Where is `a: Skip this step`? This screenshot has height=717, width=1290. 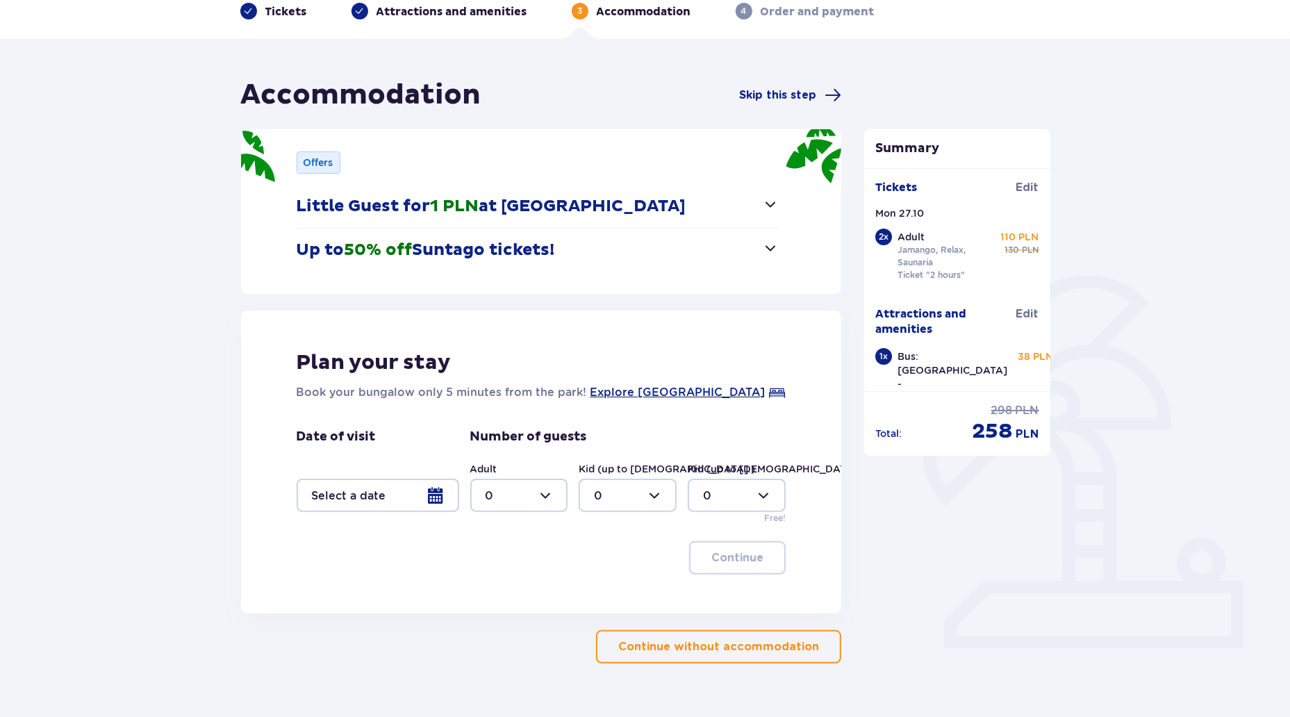 a: Skip this step is located at coordinates (790, 95).